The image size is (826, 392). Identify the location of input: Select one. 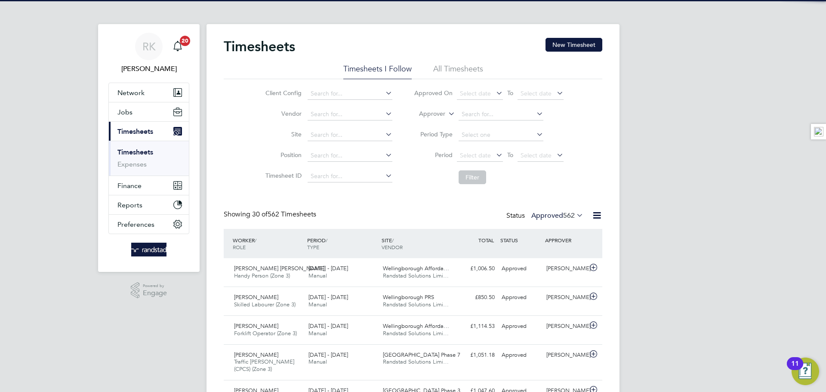
(501, 135).